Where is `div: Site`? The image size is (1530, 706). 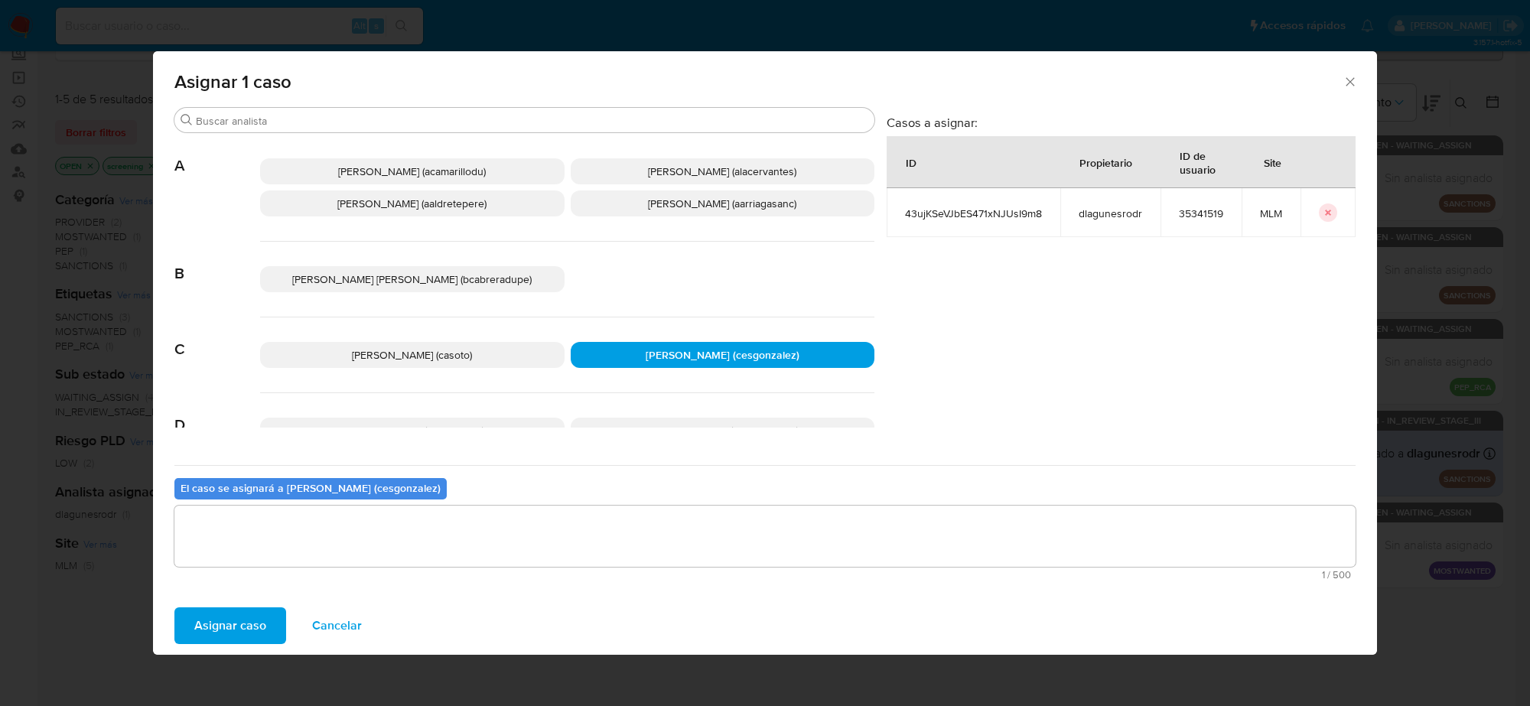 div: Site is located at coordinates (1273, 162).